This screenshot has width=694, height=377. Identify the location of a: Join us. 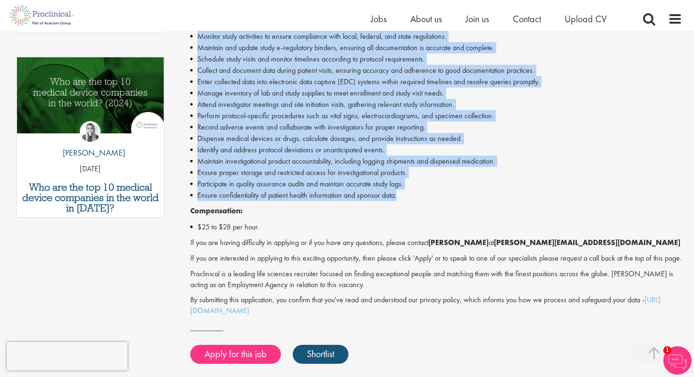
(478, 19).